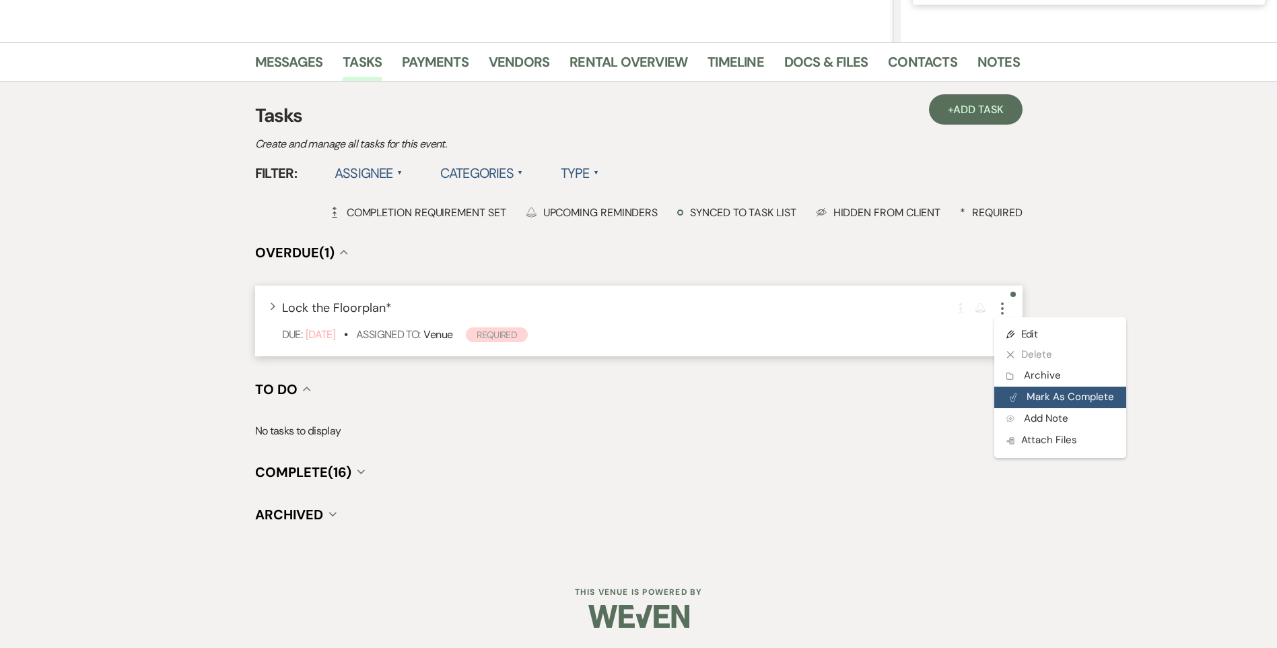  I want to click on label: Assignee, so click(368, 173).